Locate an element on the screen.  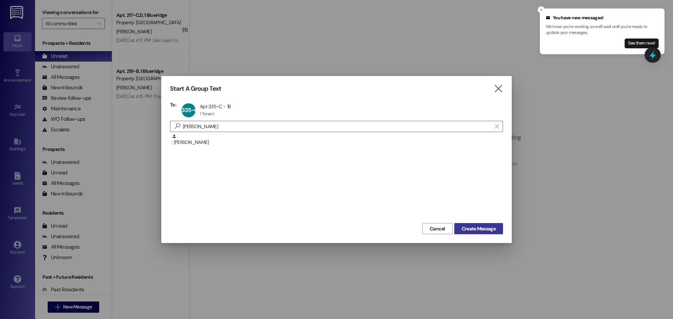
input: Search for any contact or apartment is located at coordinates (337, 127).